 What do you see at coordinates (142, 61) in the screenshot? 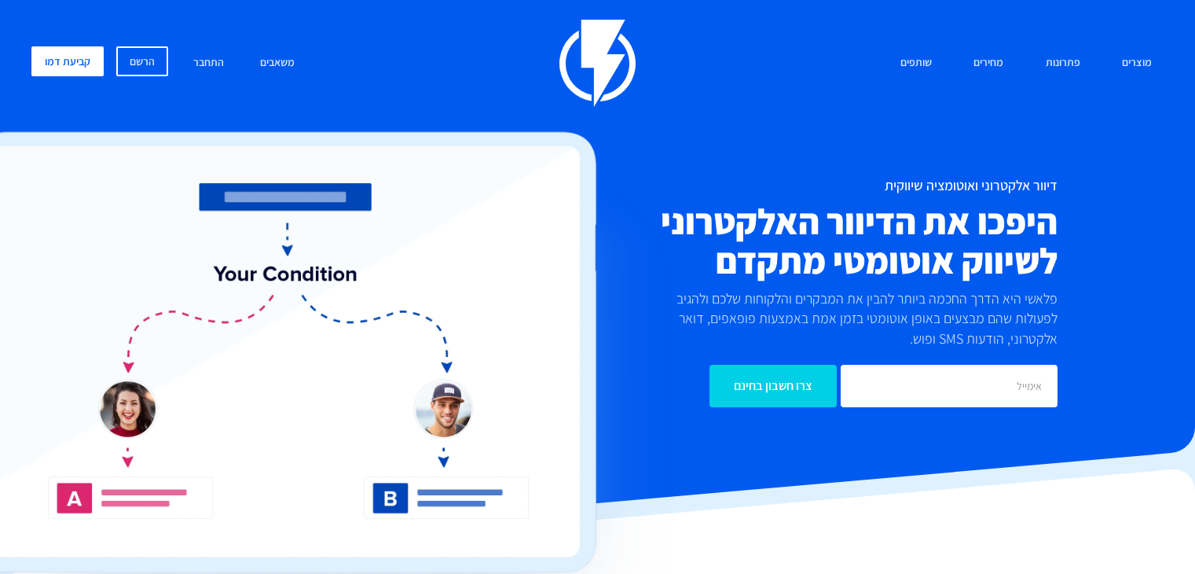
I see `a: הרשם` at bounding box center [142, 61].